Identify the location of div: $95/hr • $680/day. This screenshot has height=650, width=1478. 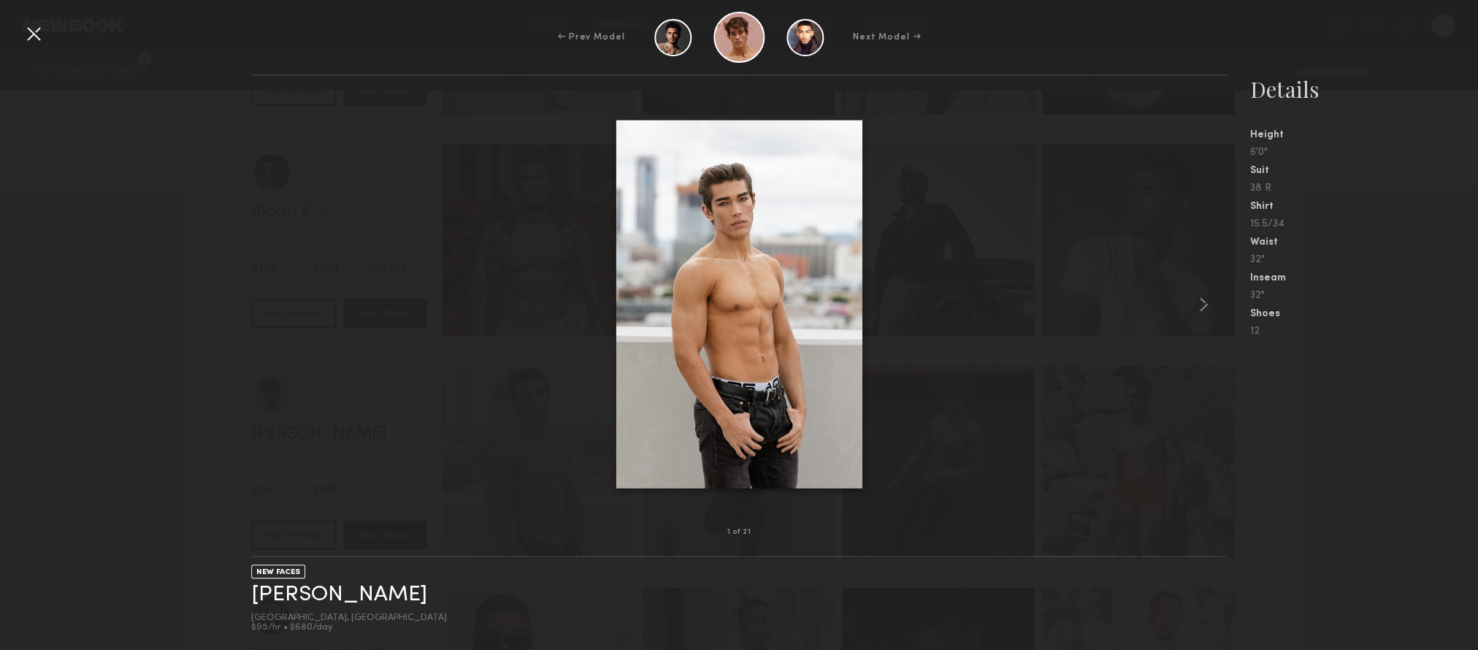
(349, 627).